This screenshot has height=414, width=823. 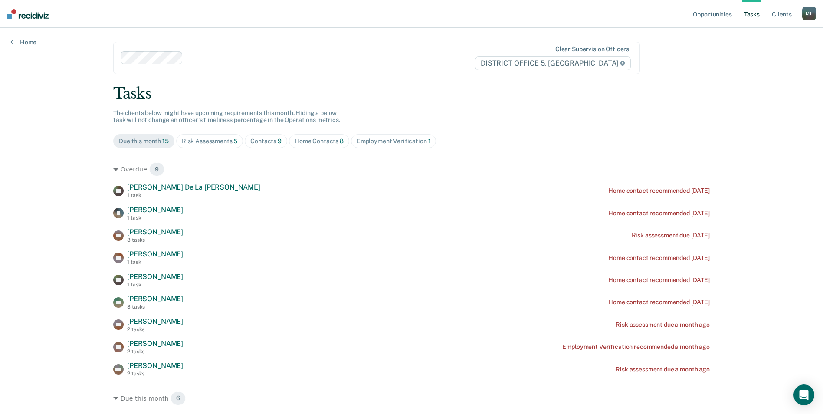 What do you see at coordinates (144, 141) in the screenshot?
I see `div: Due this month` at bounding box center [144, 141].